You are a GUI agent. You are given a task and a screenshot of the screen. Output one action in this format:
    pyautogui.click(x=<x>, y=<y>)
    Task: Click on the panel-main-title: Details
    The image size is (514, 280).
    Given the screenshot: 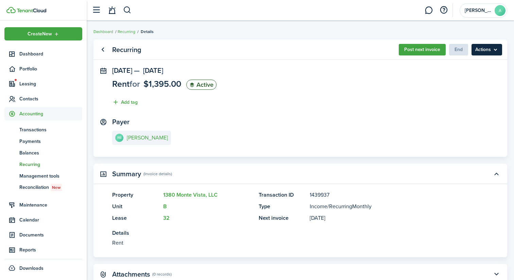 What is the action you would take?
    pyautogui.click(x=290, y=233)
    